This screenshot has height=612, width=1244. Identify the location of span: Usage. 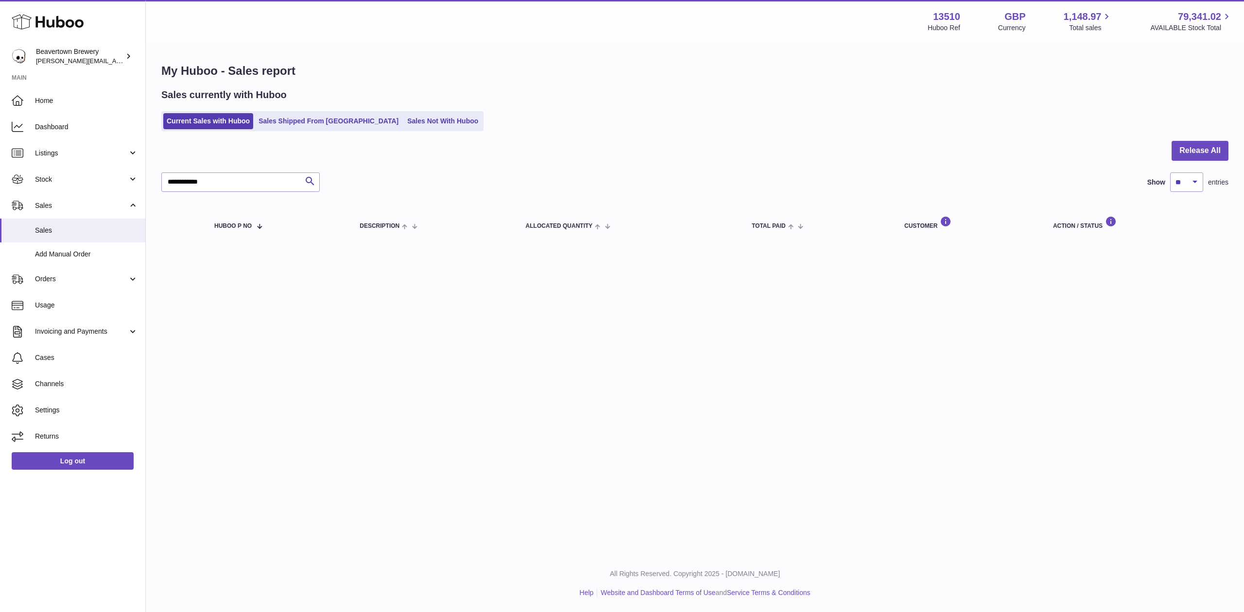
(87, 305).